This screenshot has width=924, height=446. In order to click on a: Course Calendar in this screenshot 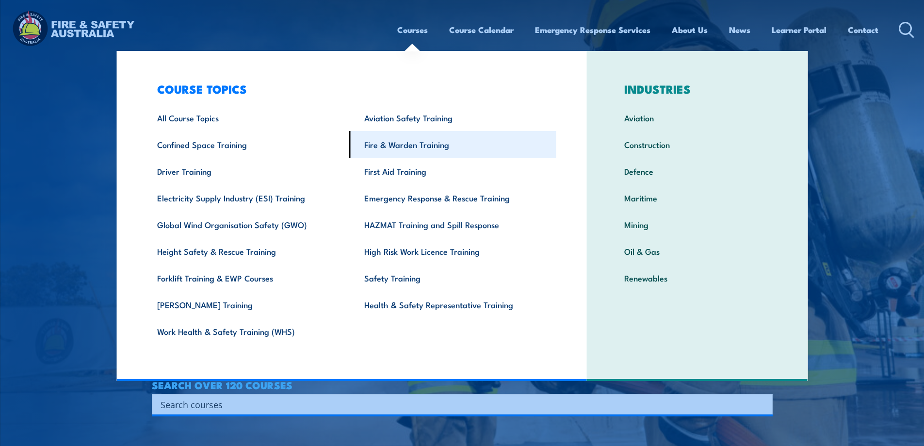, I will do `click(481, 30)`.